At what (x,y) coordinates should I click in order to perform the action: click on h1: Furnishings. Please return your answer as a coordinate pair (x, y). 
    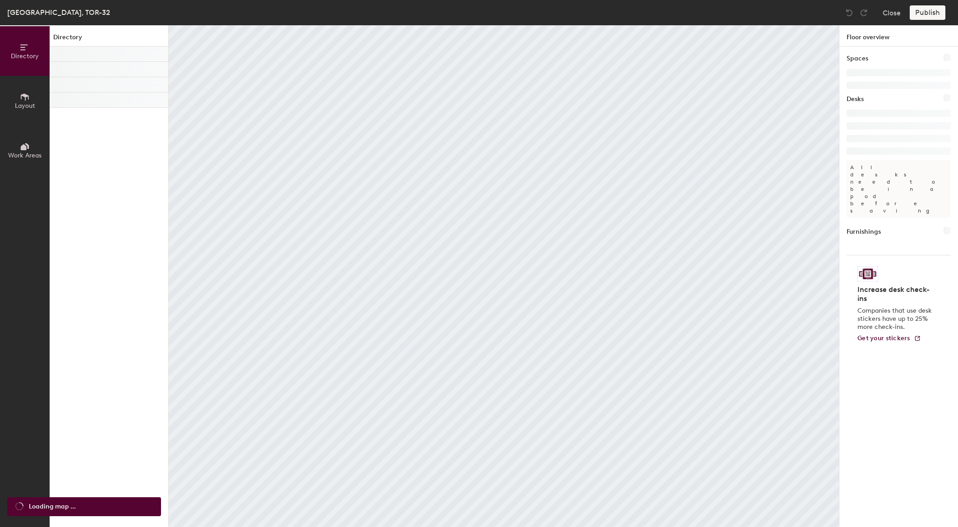
    Looking at the image, I should click on (863, 232).